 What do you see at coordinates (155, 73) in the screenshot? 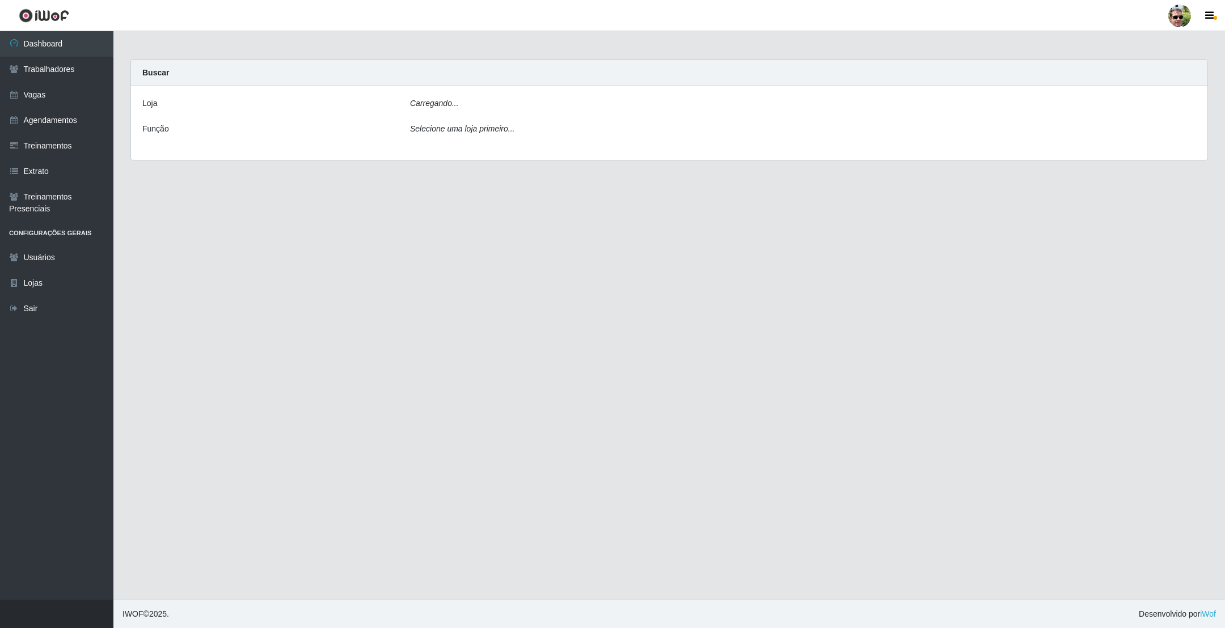
I see `strong: Buscar` at bounding box center [155, 73].